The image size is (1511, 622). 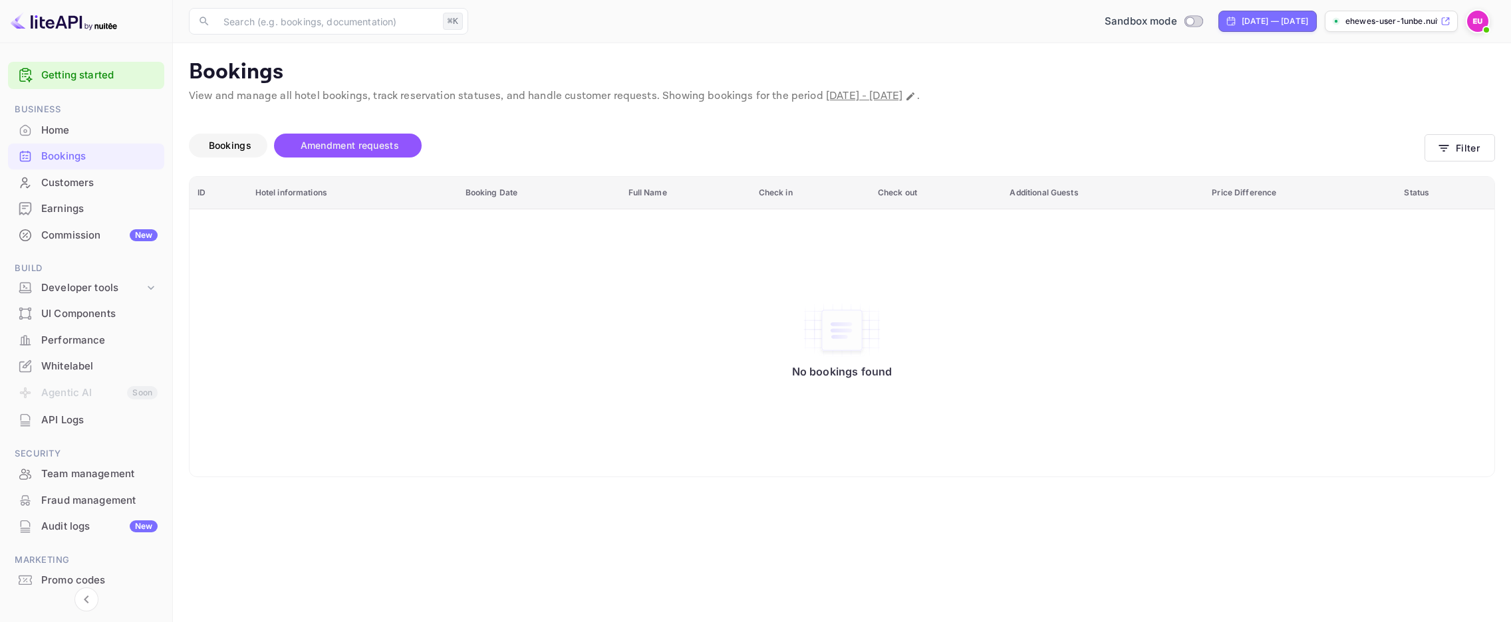 What do you see at coordinates (352, 193) in the screenshot?
I see `th: Hotel informations` at bounding box center [352, 193].